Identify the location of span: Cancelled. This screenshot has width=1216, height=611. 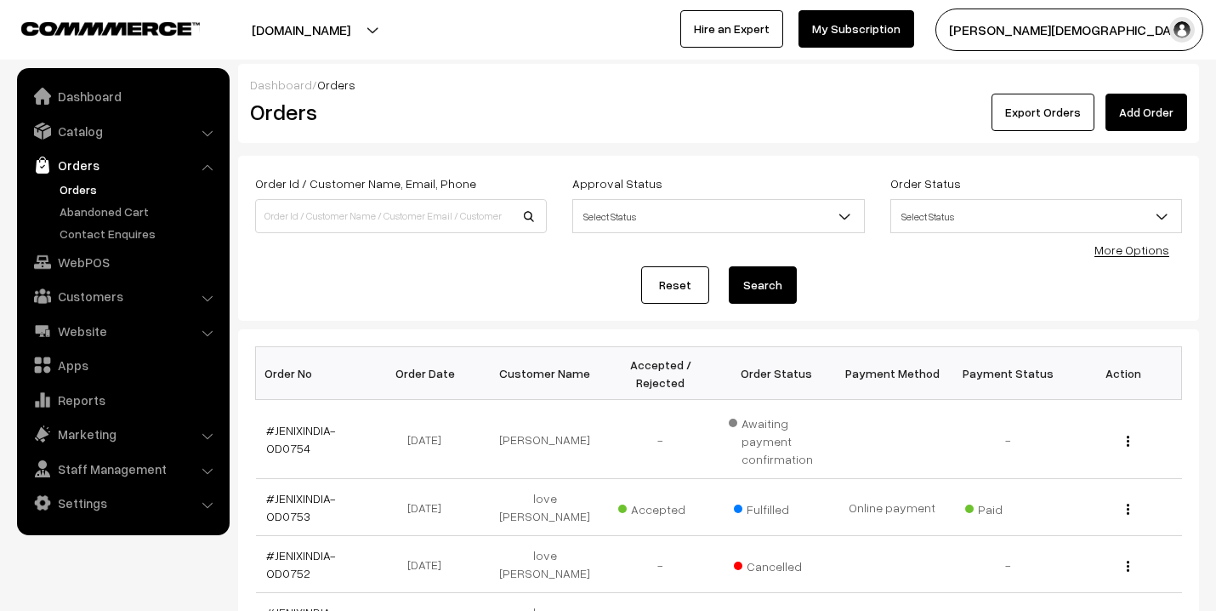
(777, 564).